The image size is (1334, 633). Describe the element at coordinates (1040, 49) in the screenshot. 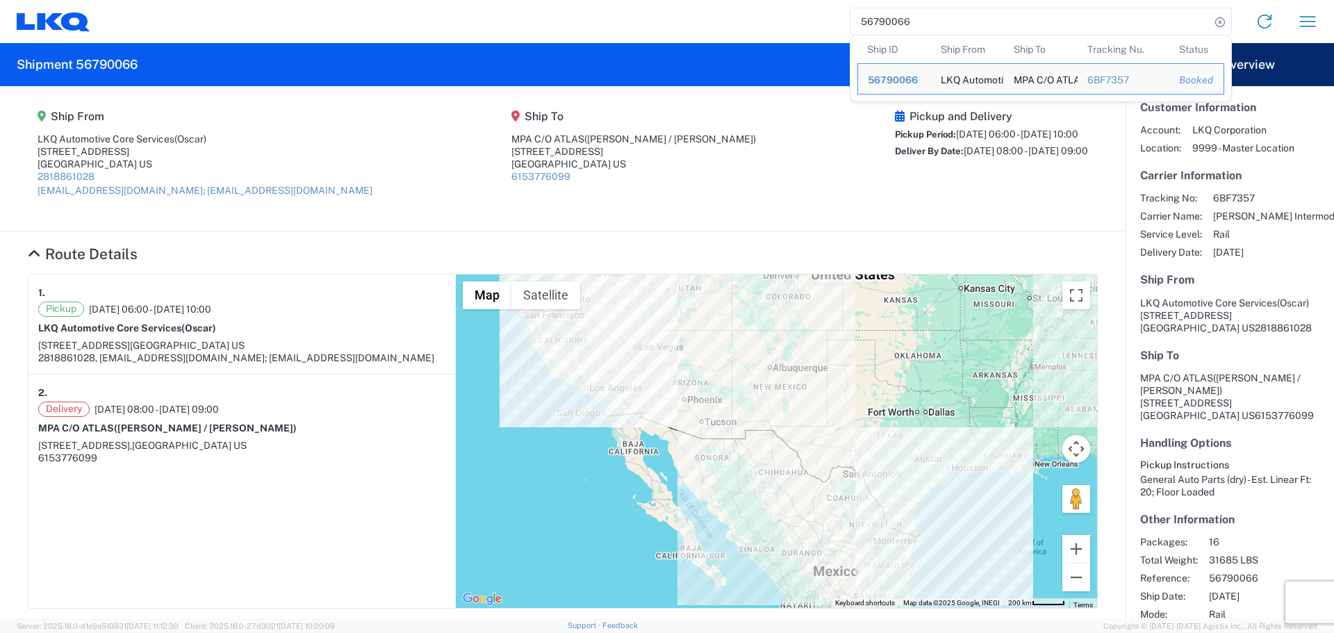

I see `th: Ship To` at that location.